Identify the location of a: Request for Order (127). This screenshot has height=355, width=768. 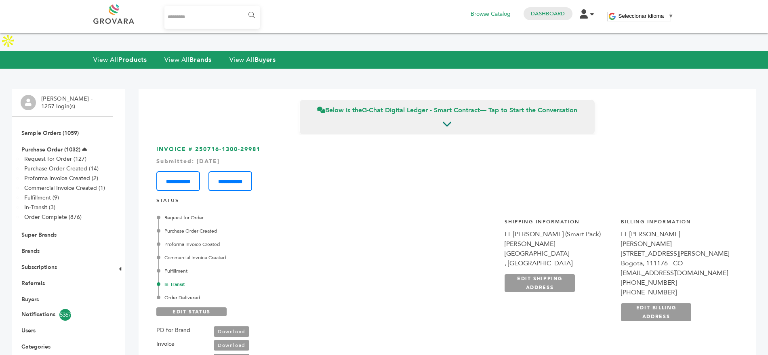
(55, 159).